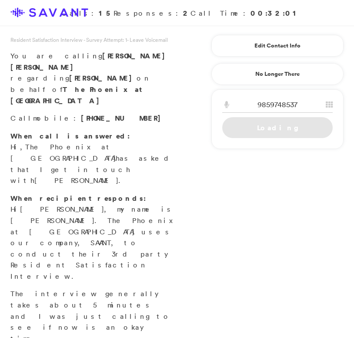  What do you see at coordinates (276, 13) in the screenshot?
I see `strong: 00:32:01` at bounding box center [276, 13].